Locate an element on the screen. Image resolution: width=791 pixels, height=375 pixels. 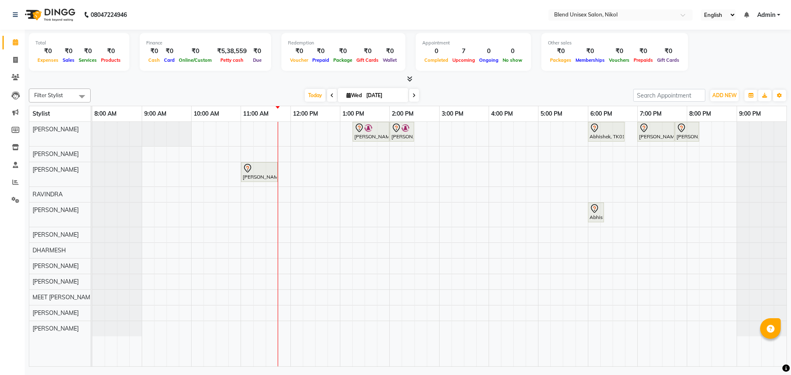
span: Upcoming is located at coordinates (463, 60).